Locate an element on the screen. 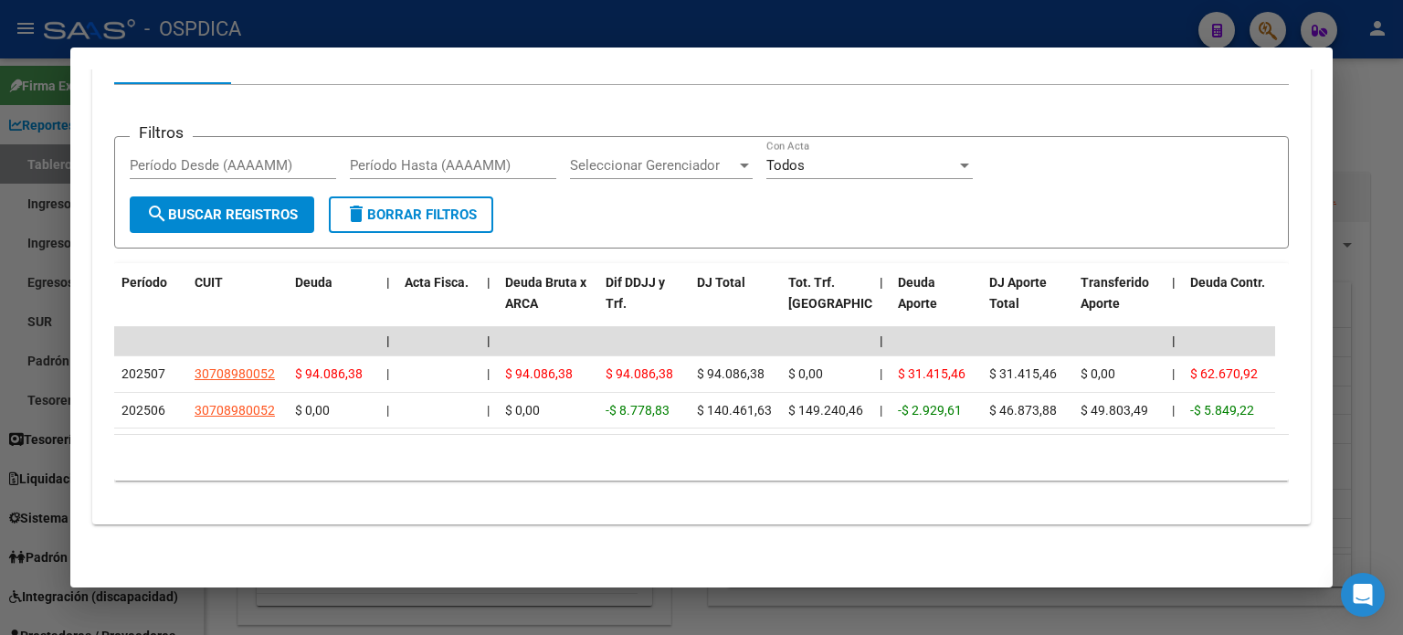  span: DJ Aporte Total is located at coordinates (1018, 292).